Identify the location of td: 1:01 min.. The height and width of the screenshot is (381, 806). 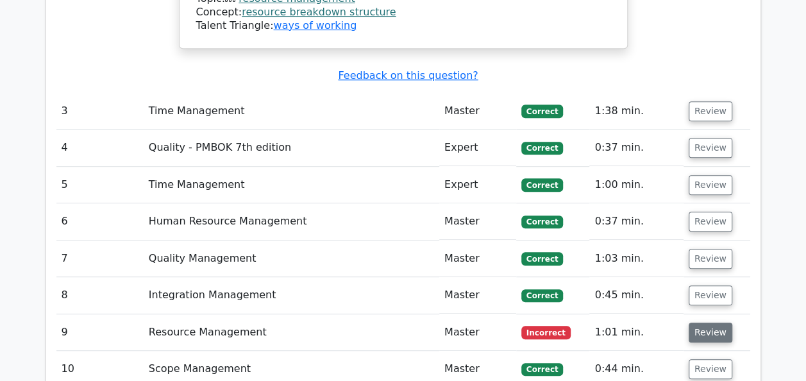
(636, 332).